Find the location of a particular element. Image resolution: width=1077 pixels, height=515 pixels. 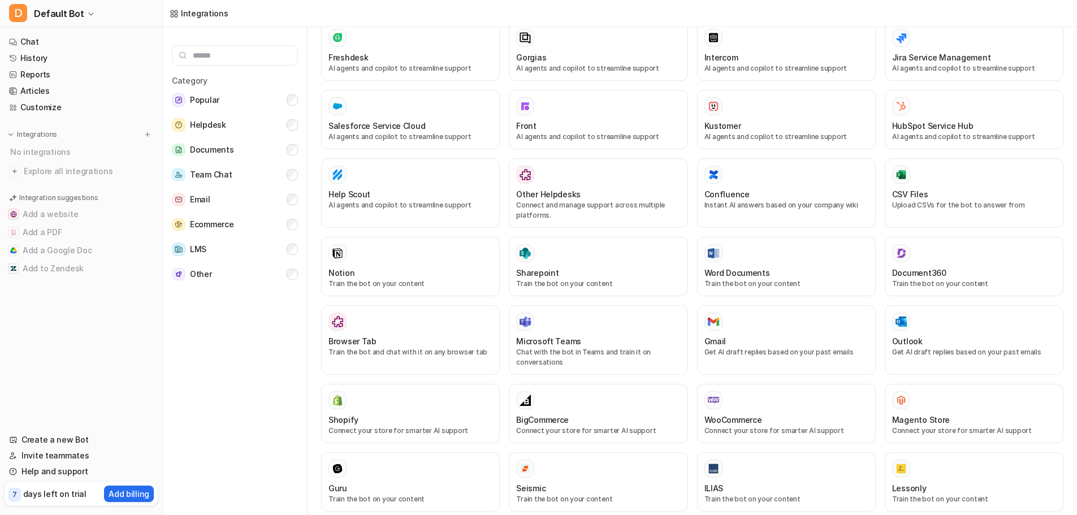

img: Browser Tab is located at coordinates (337, 322).